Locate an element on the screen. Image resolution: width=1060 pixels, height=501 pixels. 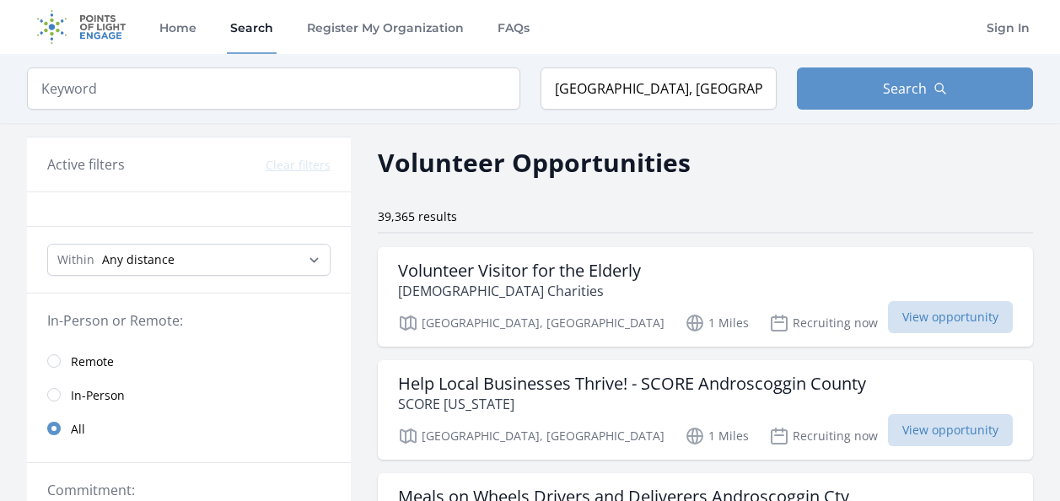
a: In-Person is located at coordinates (189, 395).